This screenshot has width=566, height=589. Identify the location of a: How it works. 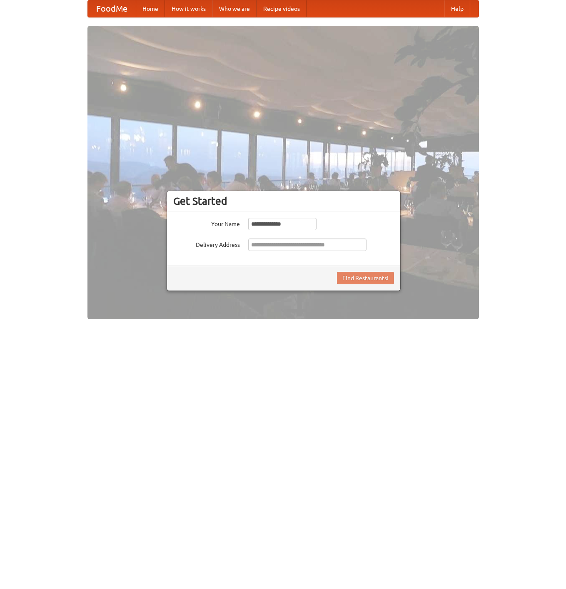
(189, 9).